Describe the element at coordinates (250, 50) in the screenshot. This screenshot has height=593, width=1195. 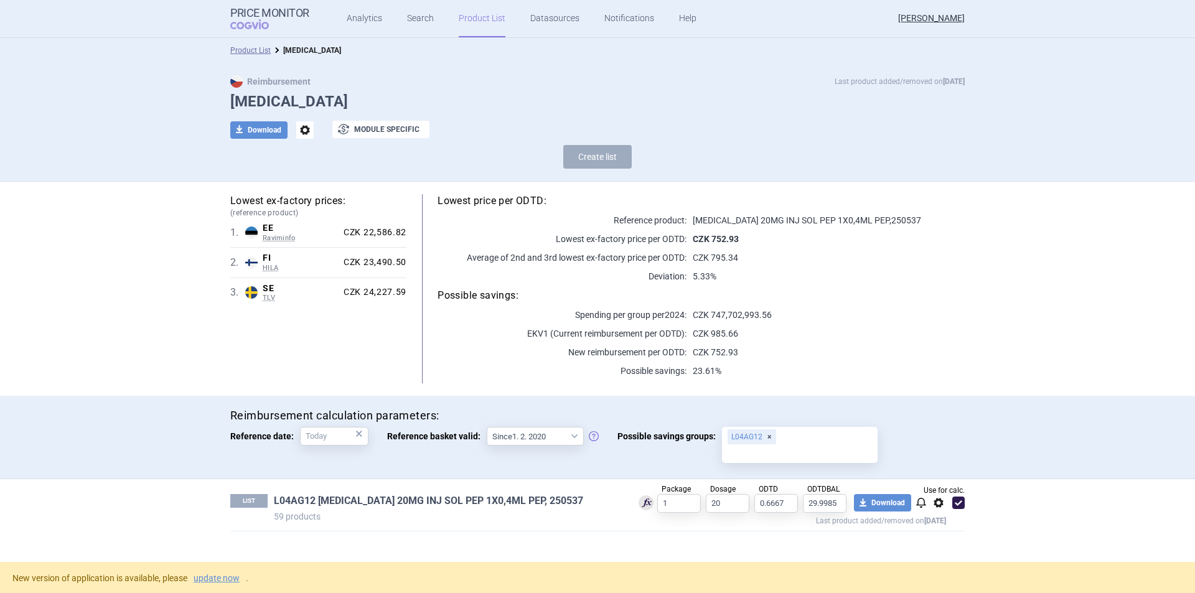
I see `li: Product List` at that location.